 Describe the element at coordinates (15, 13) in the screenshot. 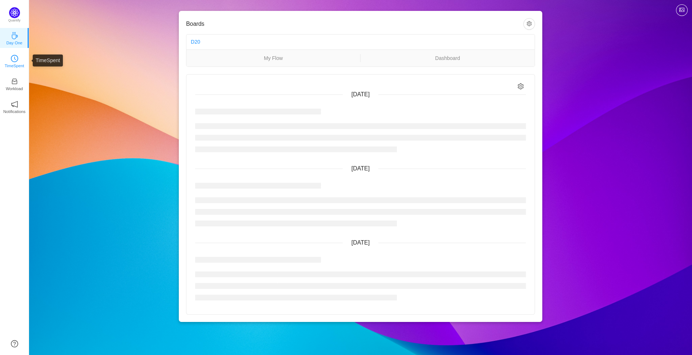

I see `img: Quantify` at that location.